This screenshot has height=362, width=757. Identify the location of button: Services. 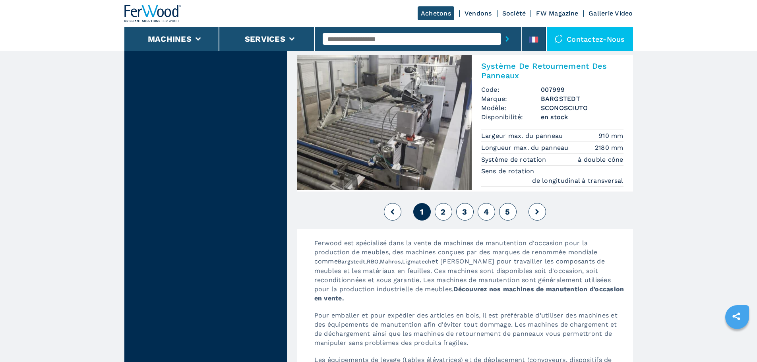
(265, 39).